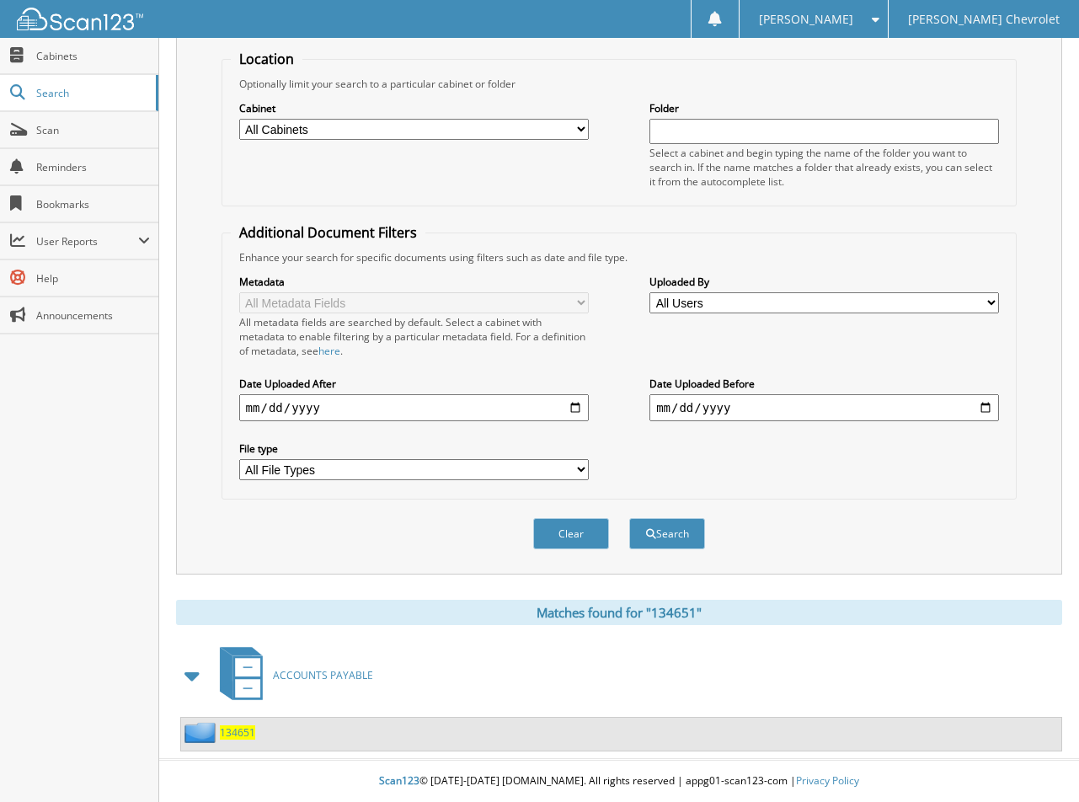 The height and width of the screenshot is (802, 1079). Describe the element at coordinates (413, 408) in the screenshot. I see `input: start` at that location.